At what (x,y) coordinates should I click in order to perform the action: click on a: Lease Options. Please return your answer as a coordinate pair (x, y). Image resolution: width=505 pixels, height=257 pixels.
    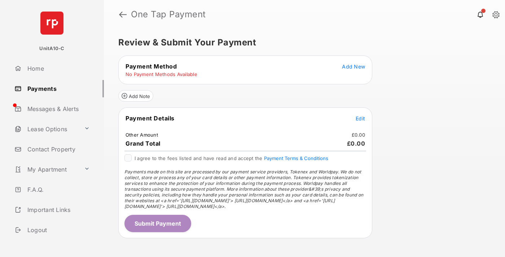
    Looking at the image, I should click on (46, 129).